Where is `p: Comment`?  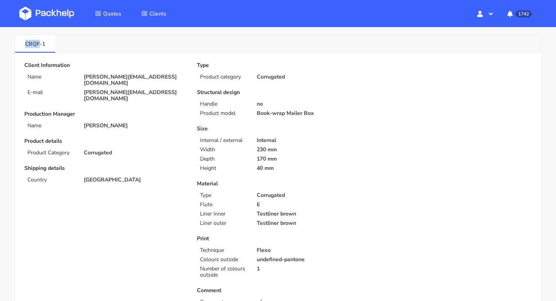 p: Comment is located at coordinates (278, 290).